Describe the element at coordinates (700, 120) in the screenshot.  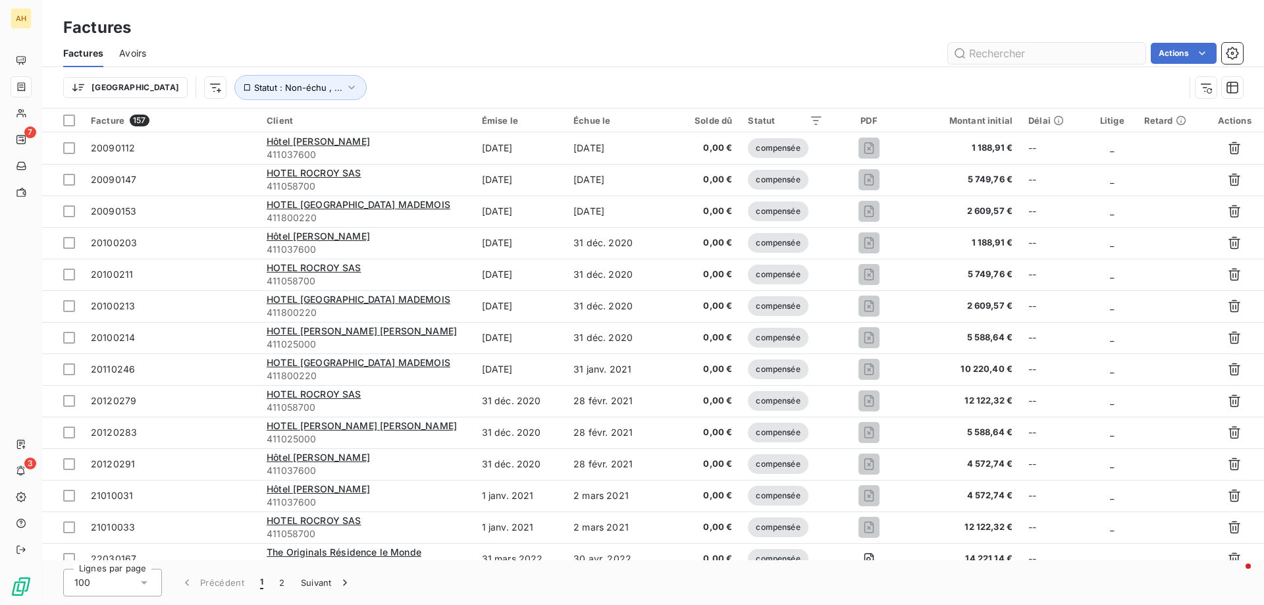
I see `div: Solde dû` at that location.